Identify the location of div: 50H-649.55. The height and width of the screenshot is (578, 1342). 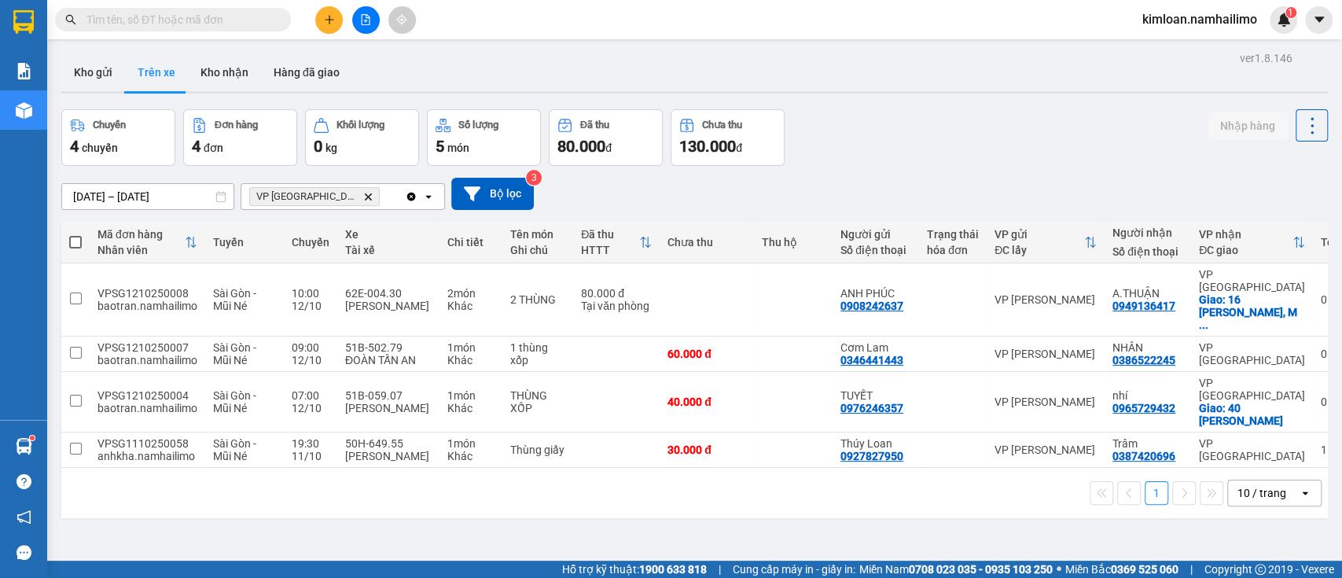
(388, 443).